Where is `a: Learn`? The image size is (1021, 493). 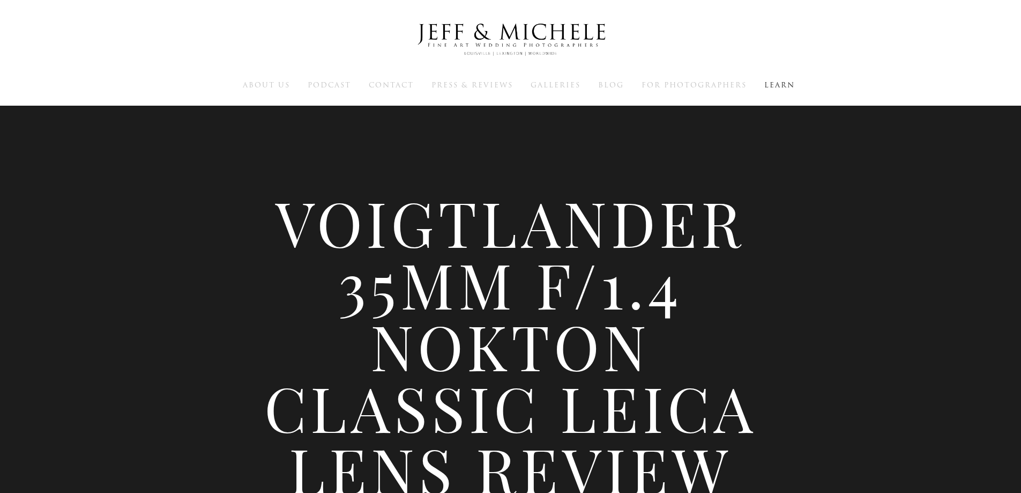 a: Learn is located at coordinates (780, 85).